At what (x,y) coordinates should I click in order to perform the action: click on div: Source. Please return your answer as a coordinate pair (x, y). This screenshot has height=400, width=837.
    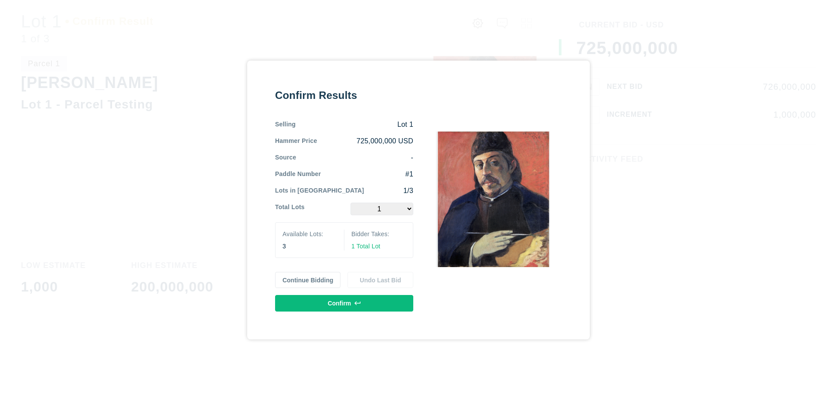
    Looking at the image, I should click on (286, 158).